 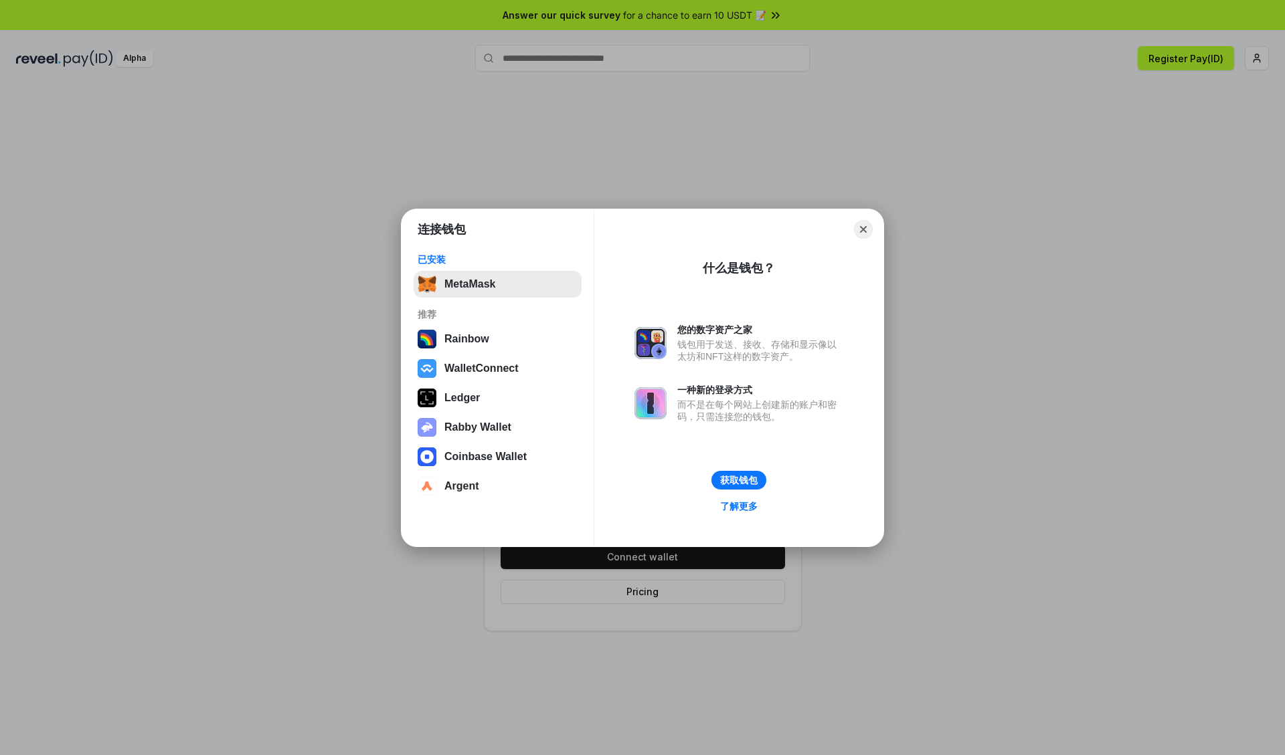 I want to click on div: Ledger, so click(x=462, y=398).